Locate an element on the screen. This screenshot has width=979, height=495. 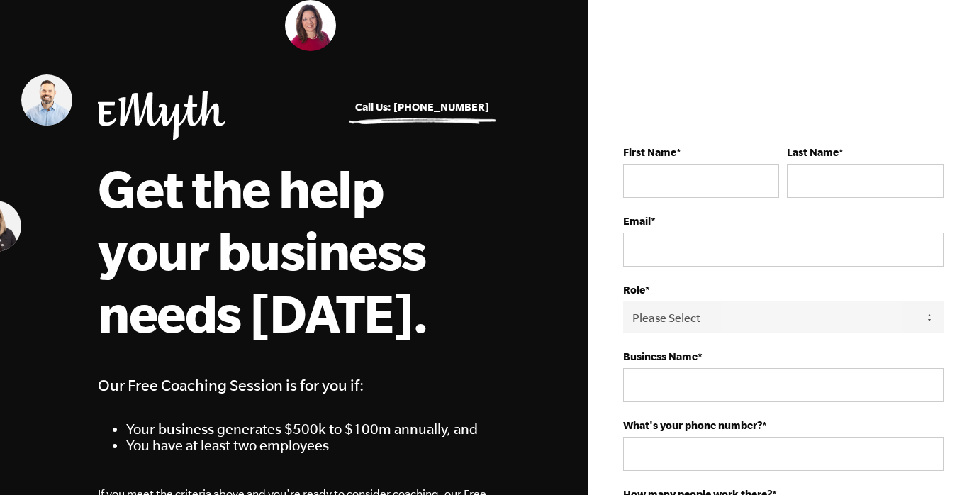
img: EMyth is located at coordinates (162, 115).